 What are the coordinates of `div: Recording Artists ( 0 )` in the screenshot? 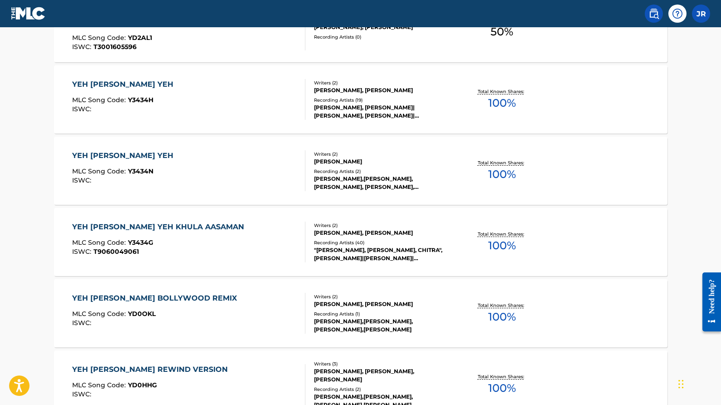 It's located at (382, 37).